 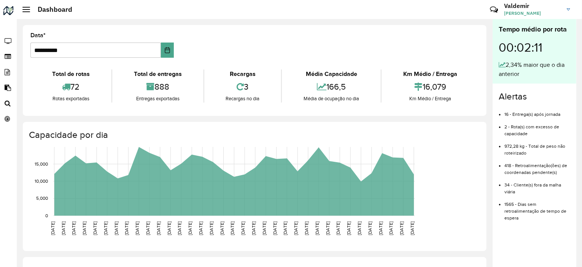 I want to click on label: Data, so click(x=38, y=35).